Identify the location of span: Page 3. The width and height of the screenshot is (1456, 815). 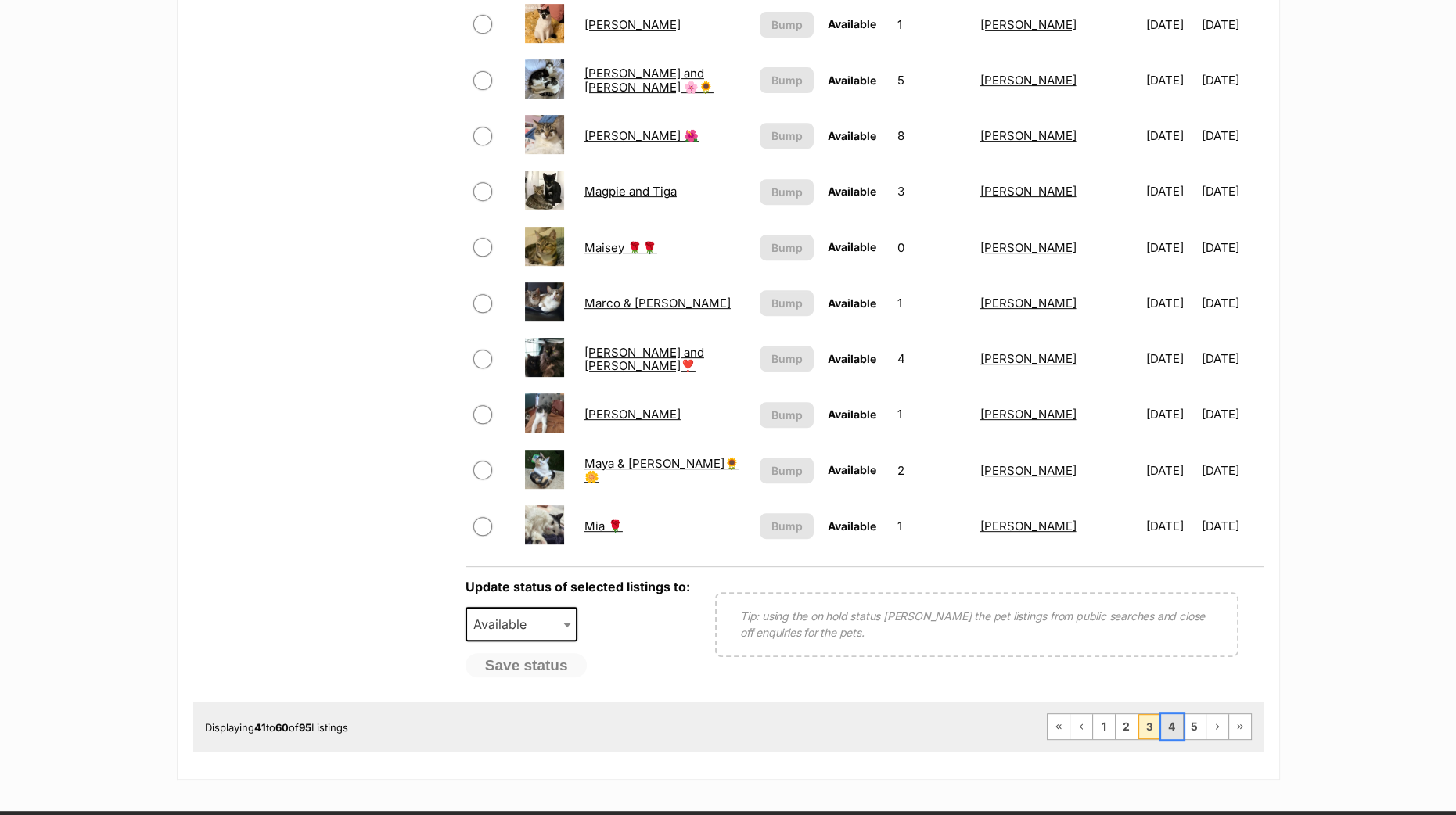
(1149, 727).